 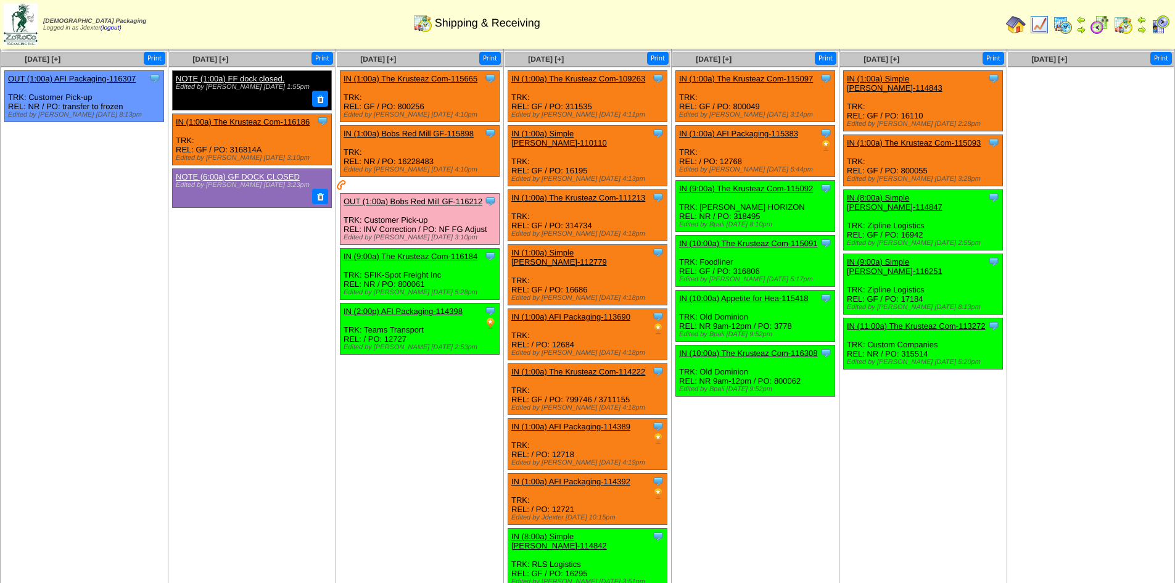 I want to click on a: IN (1:00a) AFI Packaging-113690, so click(x=571, y=317).